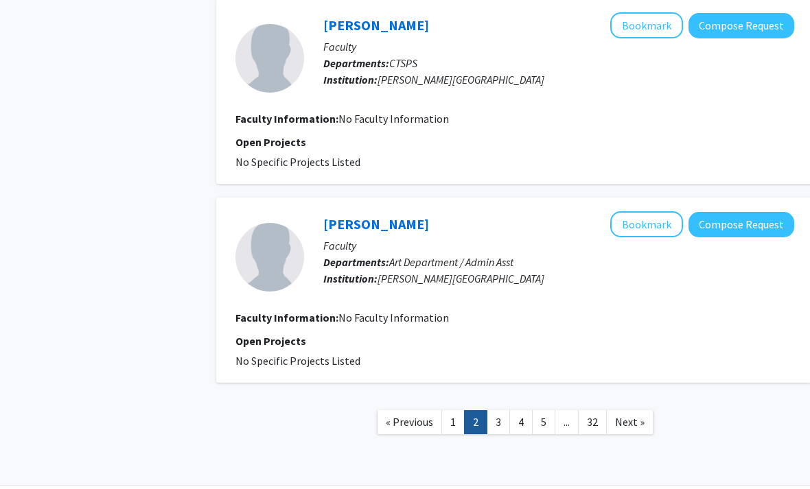 Image resolution: width=810 pixels, height=489 pixels. What do you see at coordinates (403, 63) in the screenshot?
I see `span: CTSPS` at bounding box center [403, 63].